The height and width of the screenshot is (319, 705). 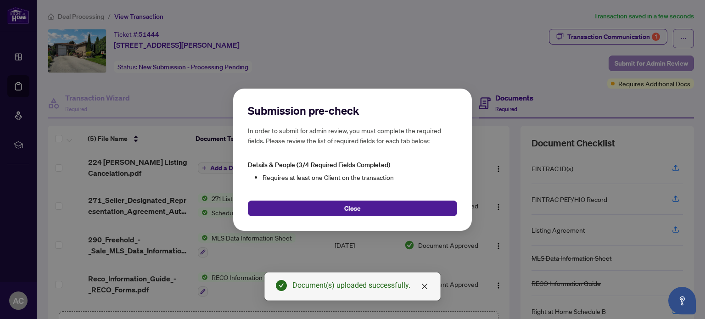 I want to click on h5: In order to submit for admin review, you must complete the required fields. Please review the lis..., so click(x=353, y=135).